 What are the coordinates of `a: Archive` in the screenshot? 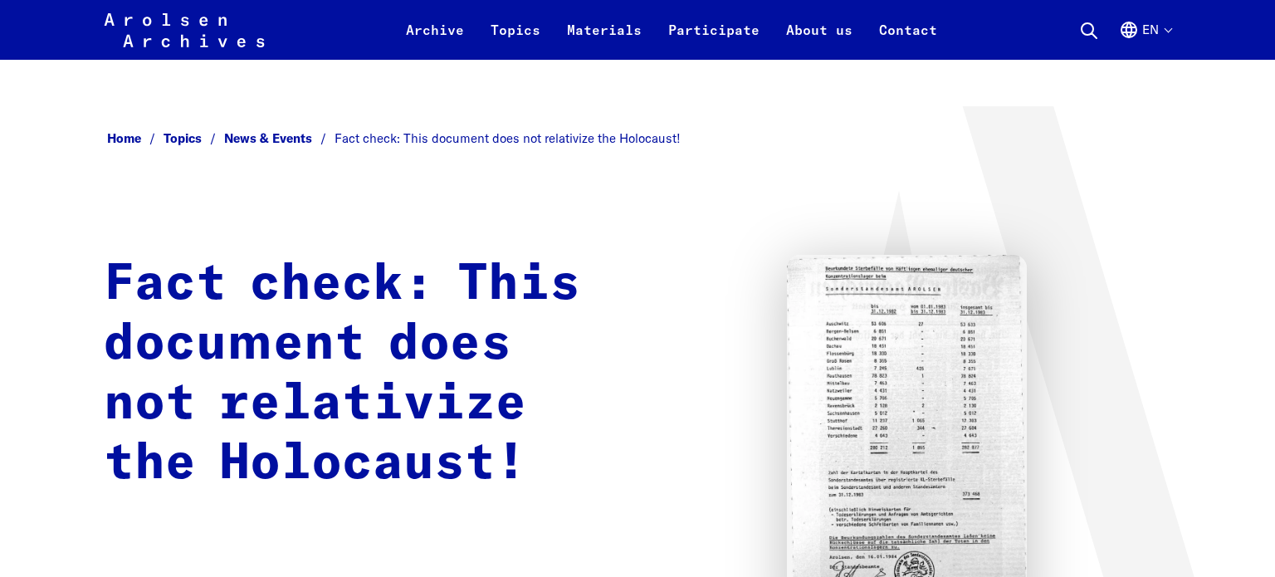 It's located at (435, 40).